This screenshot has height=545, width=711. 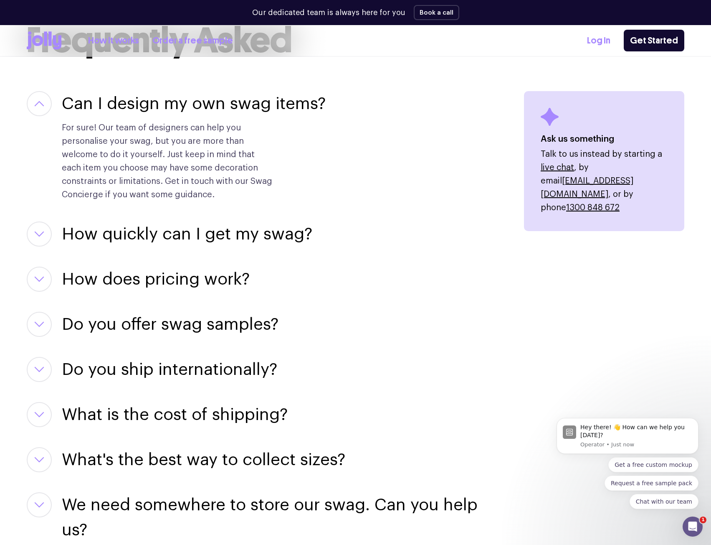 What do you see at coordinates (120, 148) in the screenshot?
I see `button: Quick reply: Chat with our team` at bounding box center [120, 148].